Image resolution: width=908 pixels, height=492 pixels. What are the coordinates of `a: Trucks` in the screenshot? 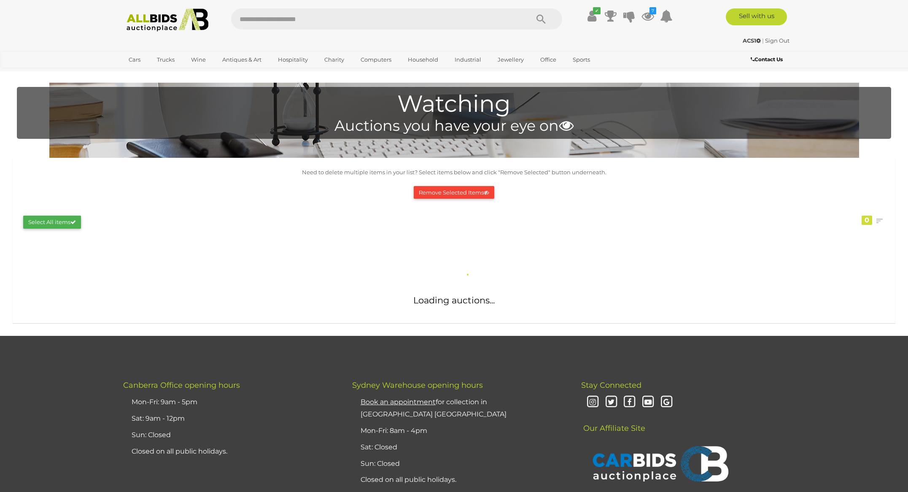 It's located at (166, 59).